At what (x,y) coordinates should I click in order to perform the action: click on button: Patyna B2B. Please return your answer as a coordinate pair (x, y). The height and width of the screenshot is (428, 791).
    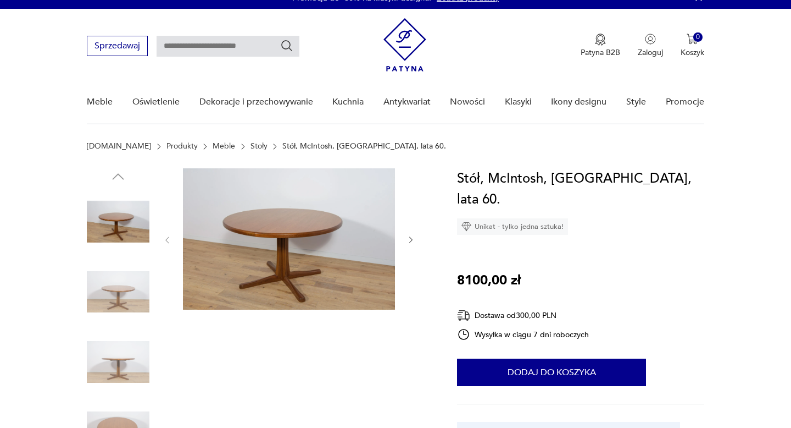
    Looking at the image, I should click on (601, 46).